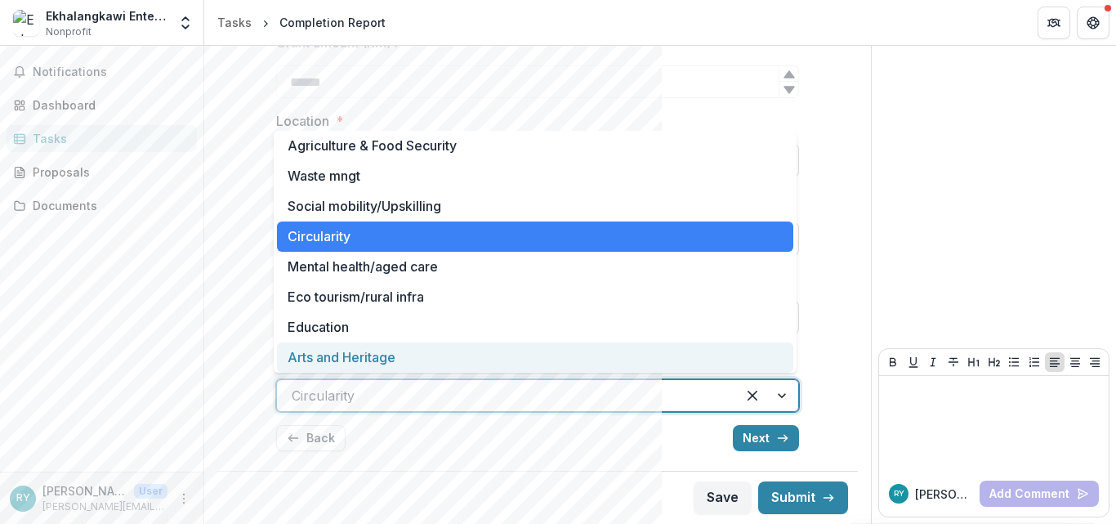 This screenshot has height=524, width=1116. Describe the element at coordinates (535, 327) in the screenshot. I see `div: Education` at that location.